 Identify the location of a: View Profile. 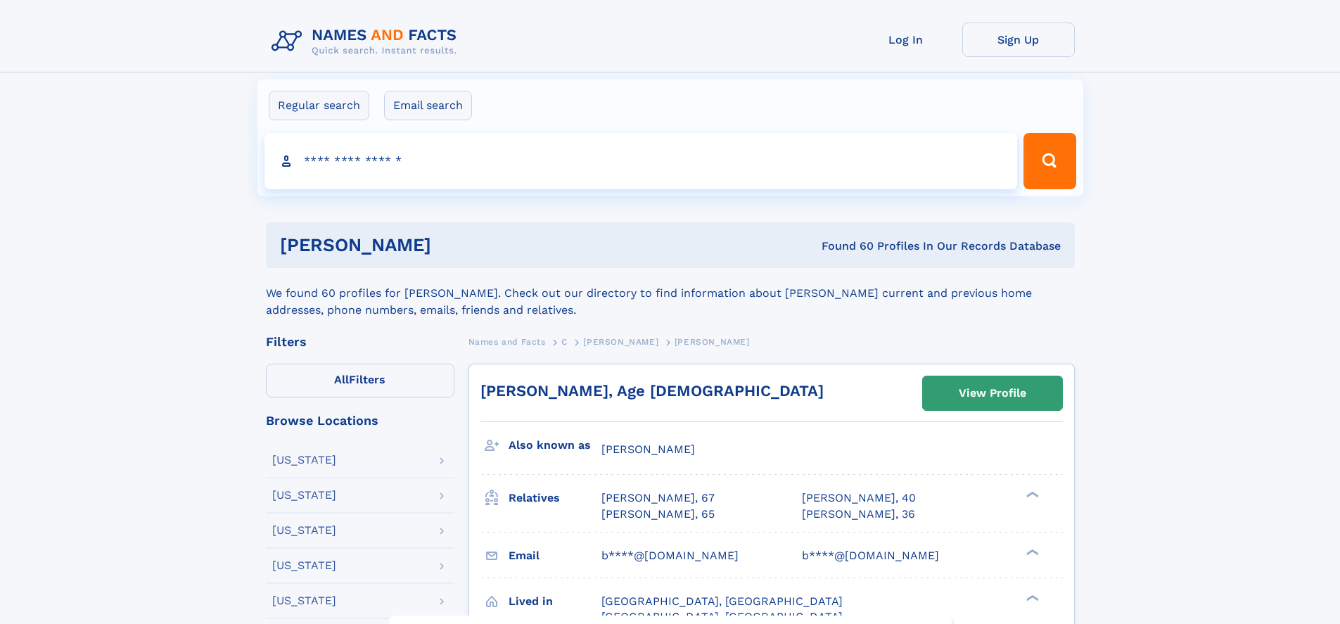
(993, 393).